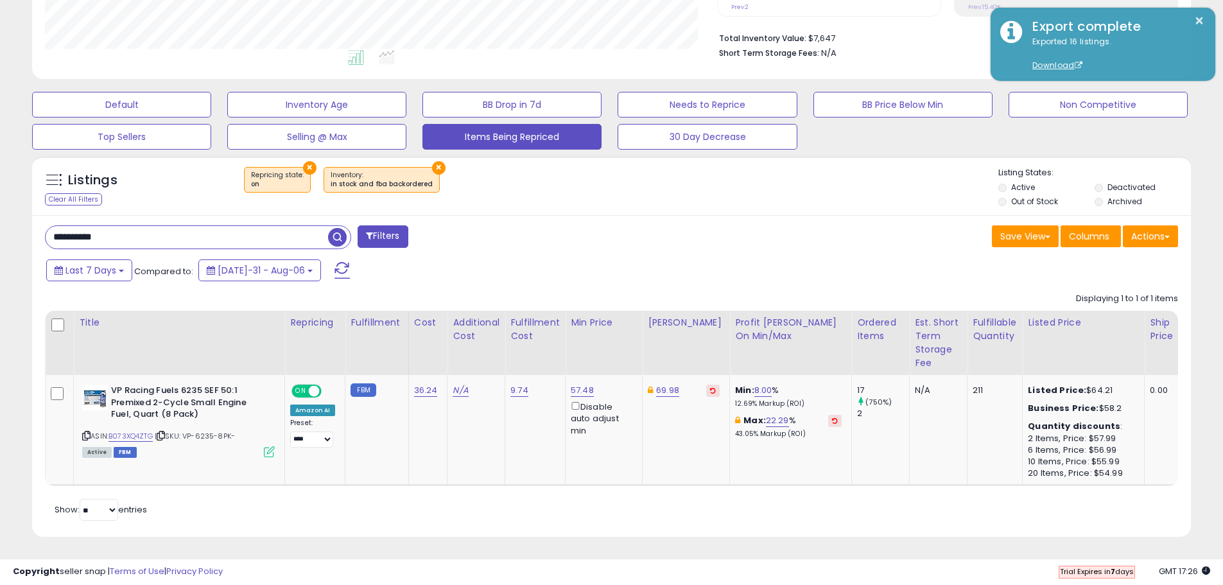 Image resolution: width=1223 pixels, height=585 pixels. What do you see at coordinates (984, 7) in the screenshot?
I see `small: Prev: 15.40%` at bounding box center [984, 7].